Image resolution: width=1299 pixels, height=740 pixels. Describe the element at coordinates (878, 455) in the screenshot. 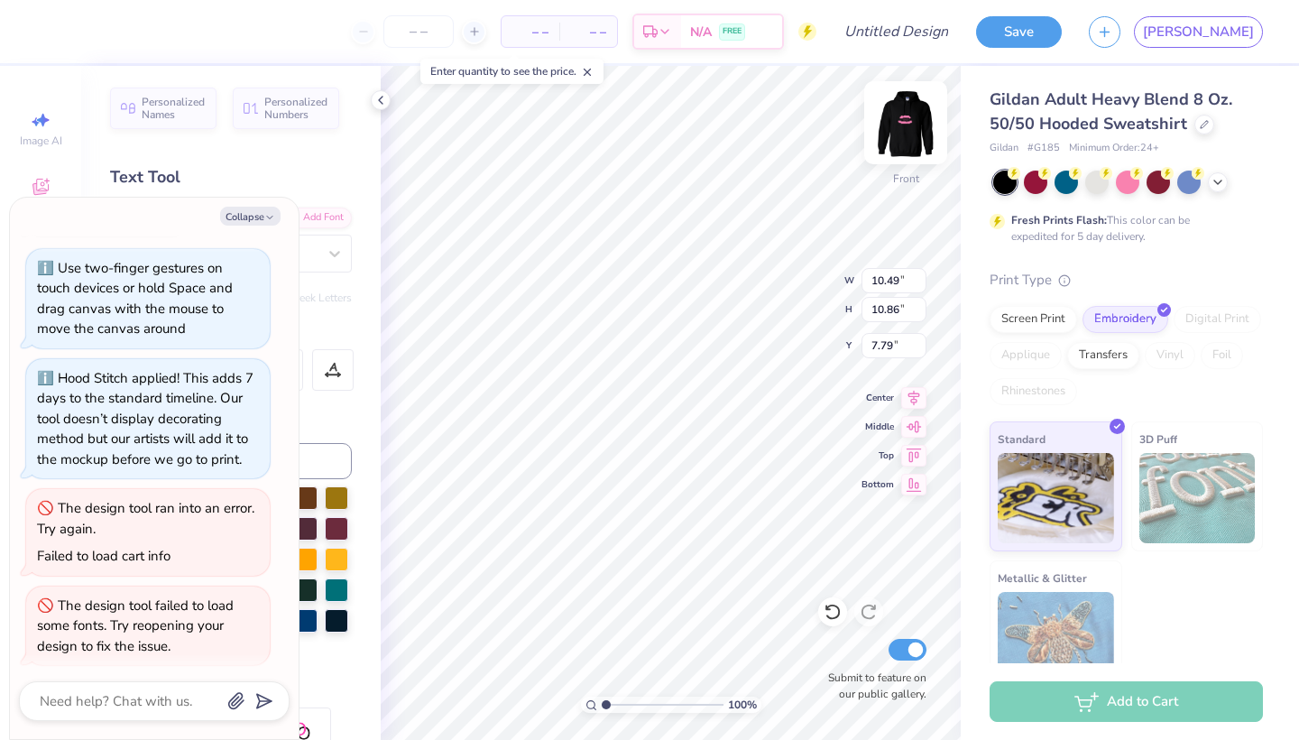

I see `span: Top` at that location.